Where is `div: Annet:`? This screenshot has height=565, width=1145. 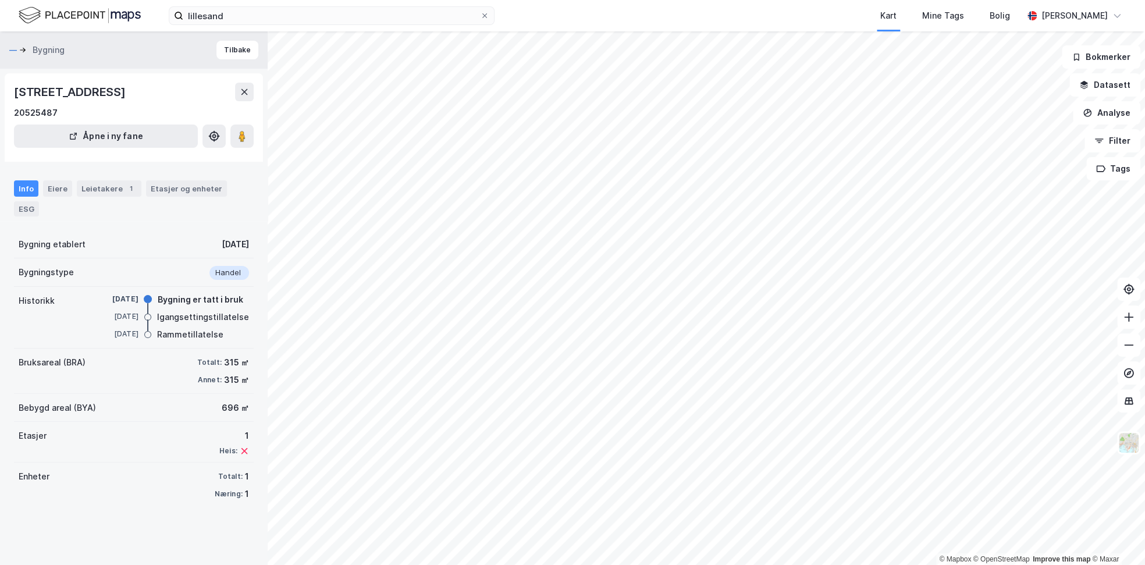 div: Annet: is located at coordinates (209, 380).